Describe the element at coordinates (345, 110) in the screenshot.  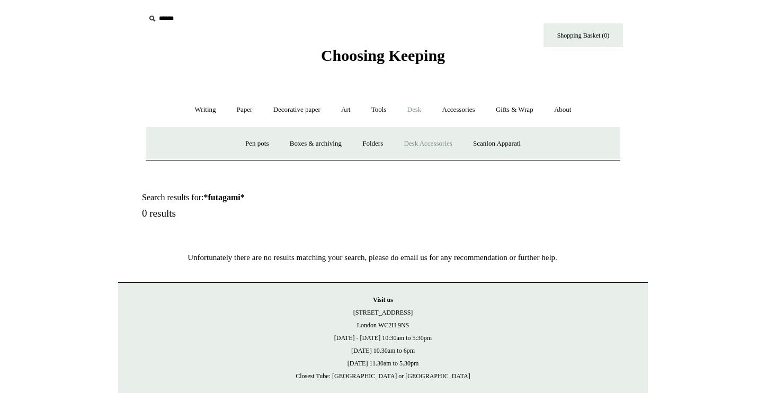
I see `a: Art` at that location.